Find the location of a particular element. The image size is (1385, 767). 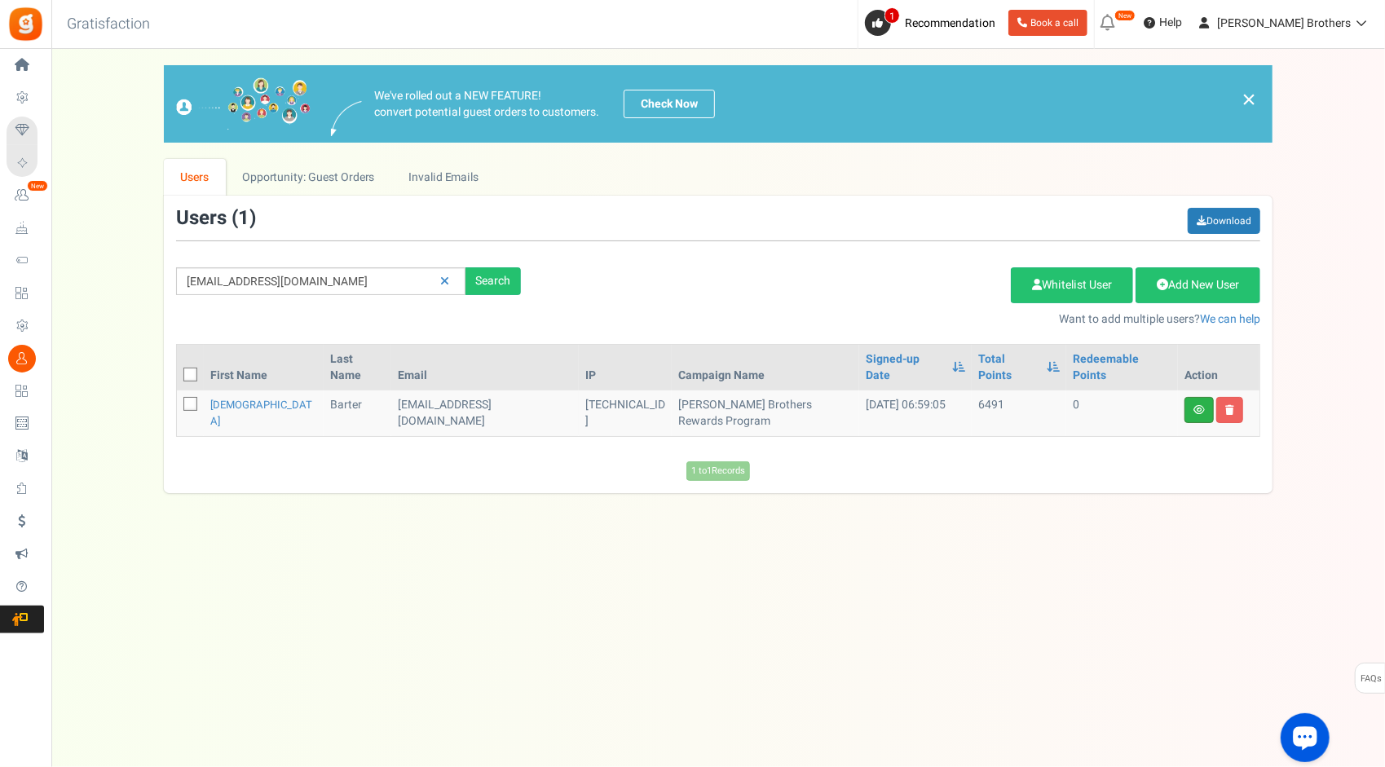

i: Delete user is located at coordinates (1229, 410).